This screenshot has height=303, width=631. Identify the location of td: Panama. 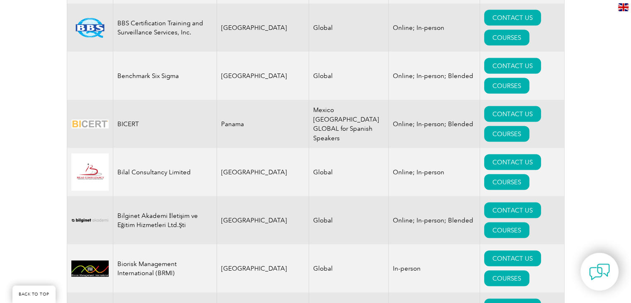
(263, 124).